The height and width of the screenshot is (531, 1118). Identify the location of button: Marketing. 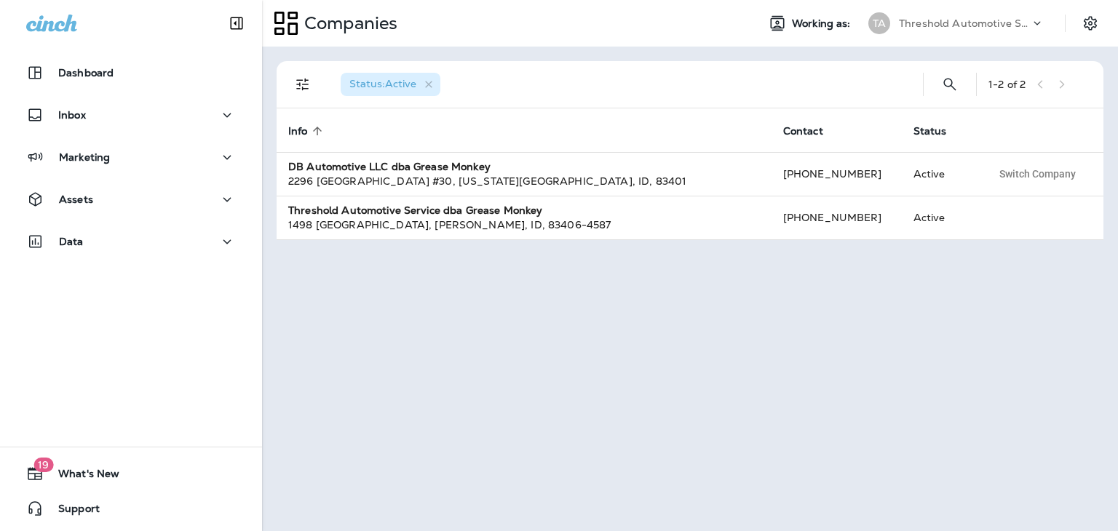
(131, 157).